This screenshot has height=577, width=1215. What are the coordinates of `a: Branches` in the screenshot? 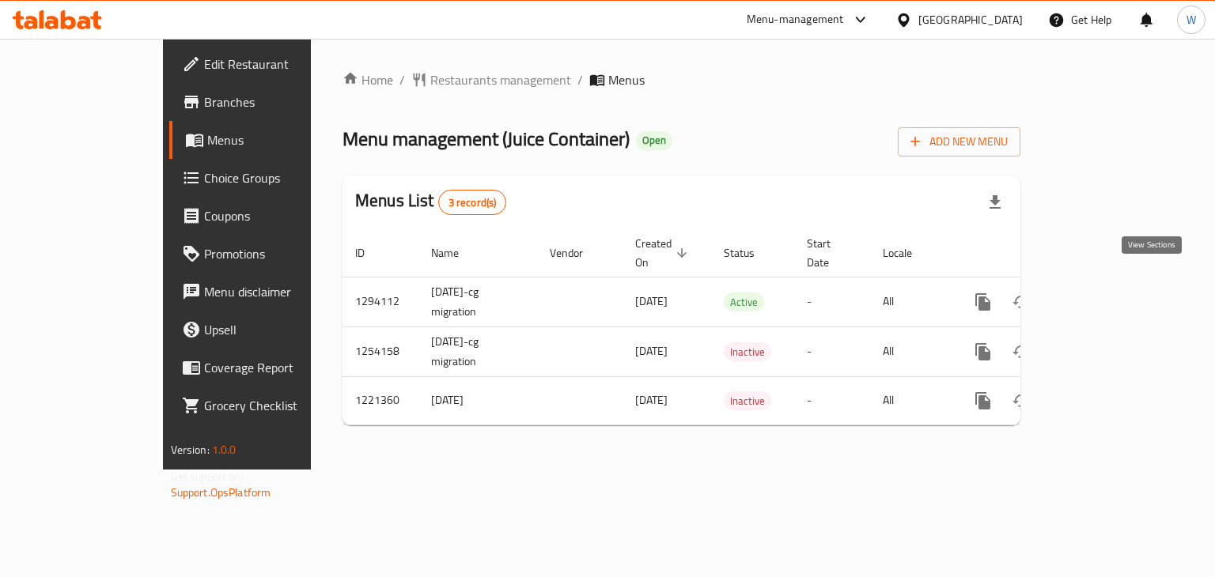 It's located at (267, 102).